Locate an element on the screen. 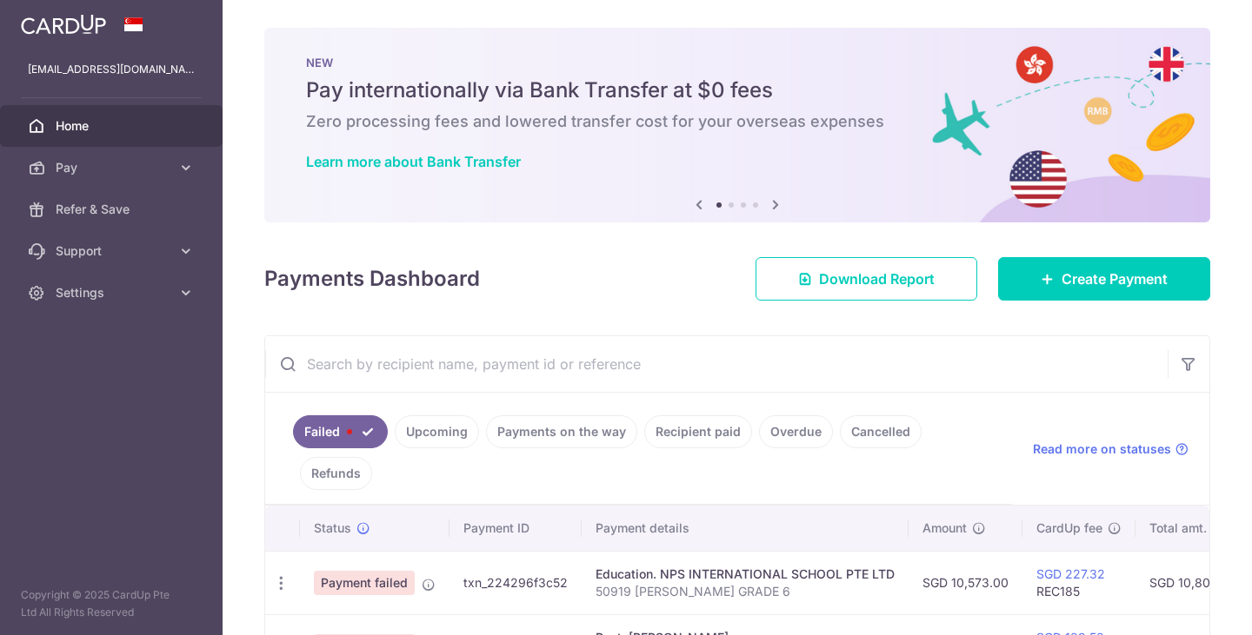 The width and height of the screenshot is (1252, 635). td: SGD 10,800.32 is located at coordinates (1193, 582).